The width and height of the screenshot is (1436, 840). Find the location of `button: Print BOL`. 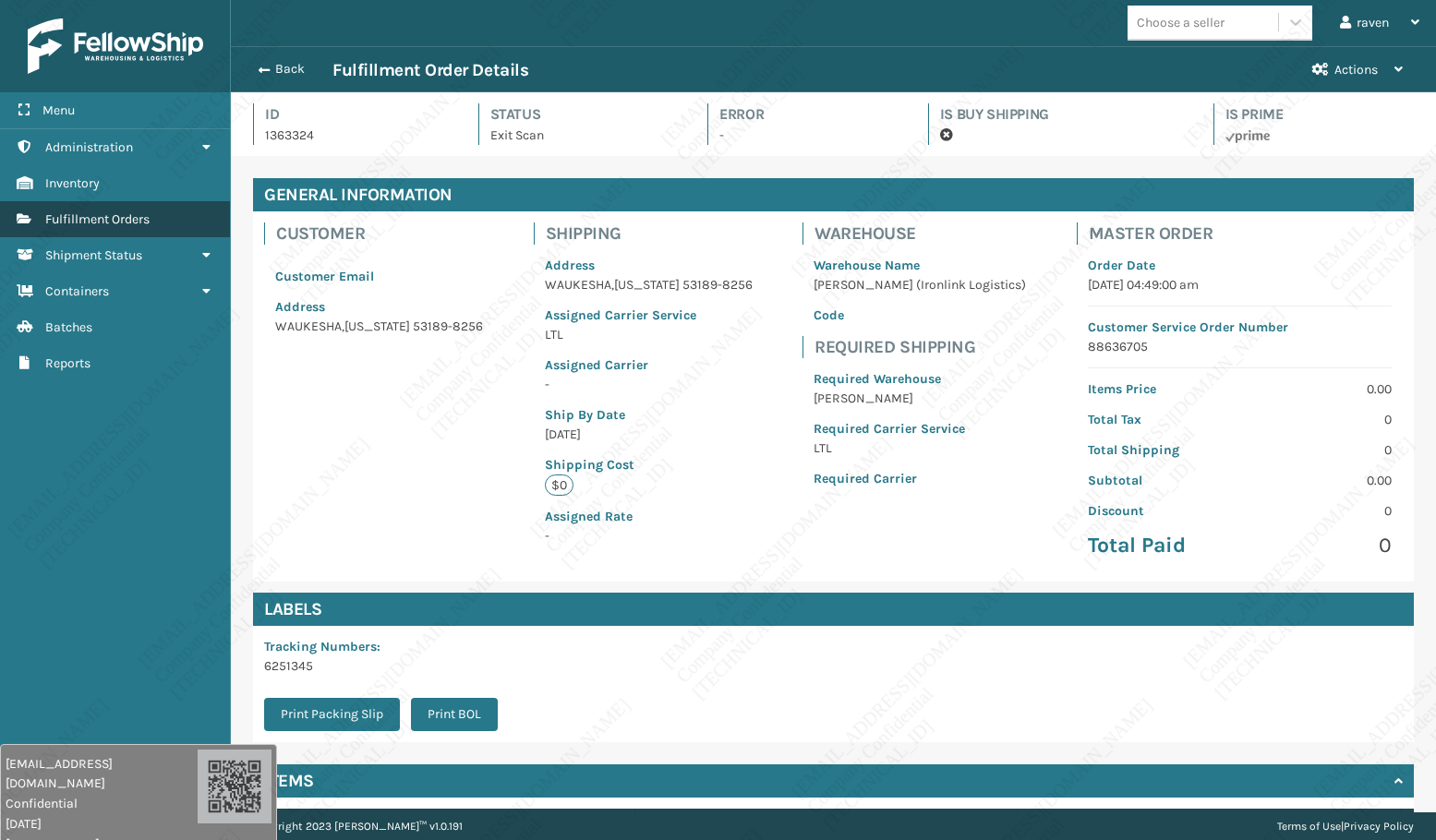

button: Print BOL is located at coordinates (454, 714).